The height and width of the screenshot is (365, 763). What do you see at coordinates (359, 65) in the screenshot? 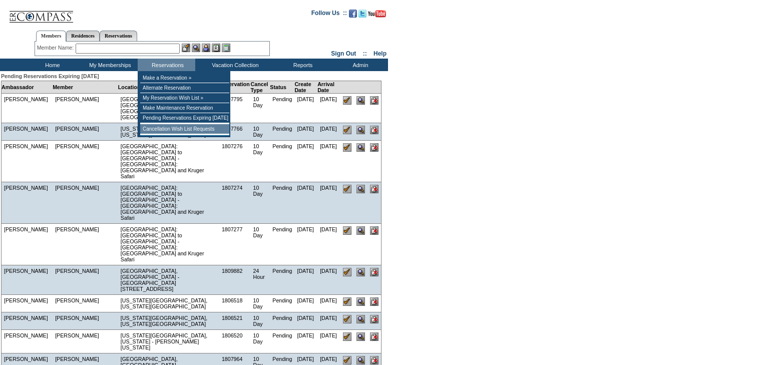
I see `td: Admin` at bounding box center [359, 65].